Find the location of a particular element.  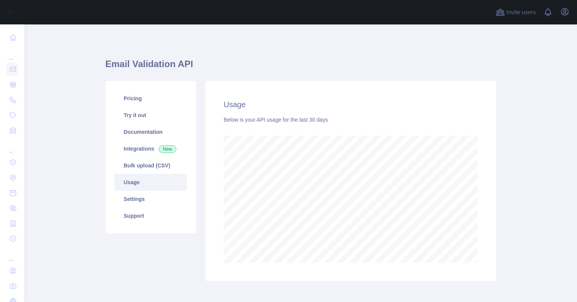

h2: Usage is located at coordinates (351, 105).